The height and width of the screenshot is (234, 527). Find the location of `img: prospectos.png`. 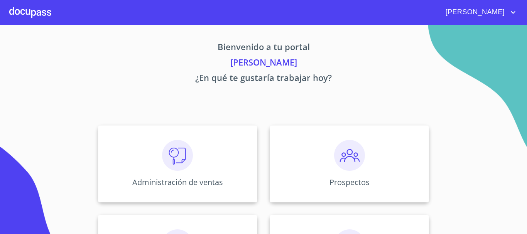

img: prospectos.png is located at coordinates (350, 155).